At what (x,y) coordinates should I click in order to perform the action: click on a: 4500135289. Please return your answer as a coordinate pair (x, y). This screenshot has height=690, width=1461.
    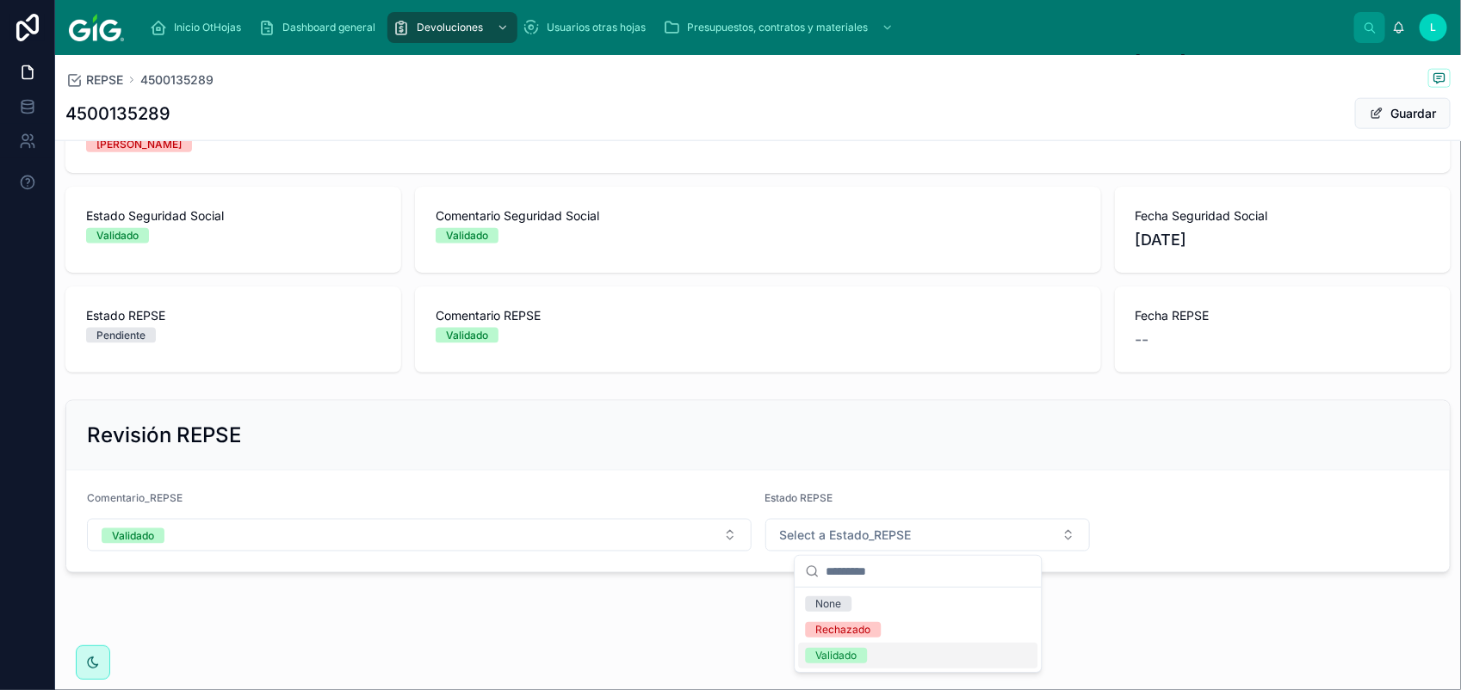
    Looking at the image, I should click on (176, 80).